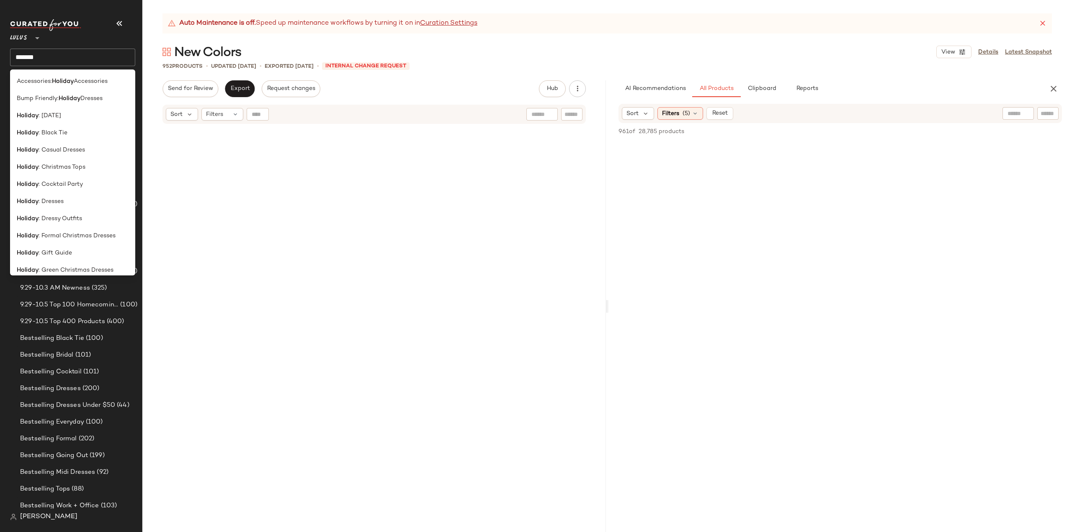 The image size is (1072, 532). What do you see at coordinates (62, 150) in the screenshot?
I see `span: : Casual Dresses` at bounding box center [62, 150].